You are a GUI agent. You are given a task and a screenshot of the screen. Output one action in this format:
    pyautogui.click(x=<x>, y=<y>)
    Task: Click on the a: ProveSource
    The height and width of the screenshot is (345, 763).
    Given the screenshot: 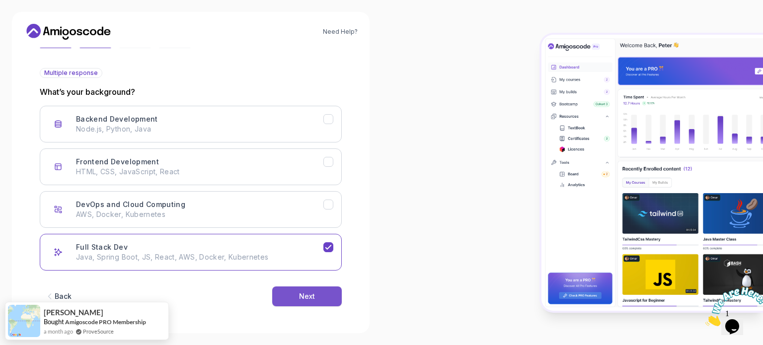 What is the action you would take?
    pyautogui.click(x=98, y=331)
    